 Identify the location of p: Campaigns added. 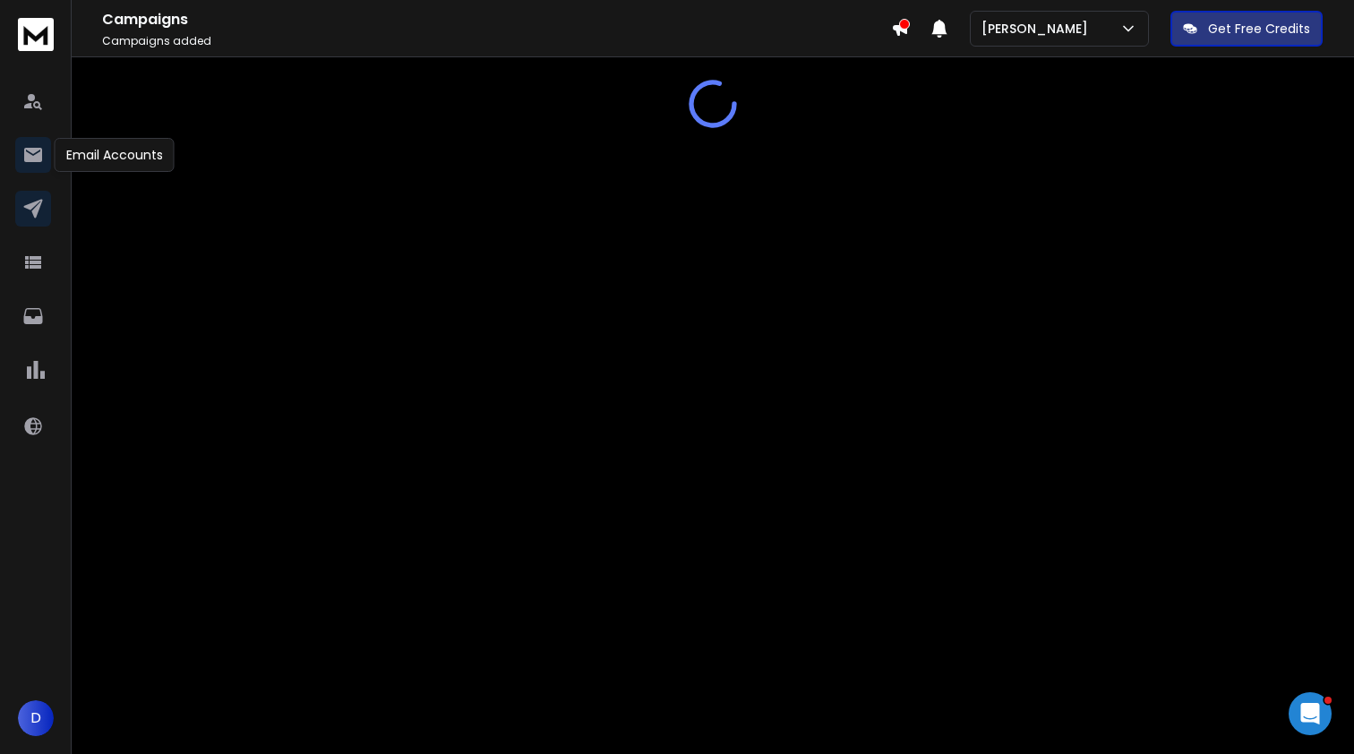
(496, 41).